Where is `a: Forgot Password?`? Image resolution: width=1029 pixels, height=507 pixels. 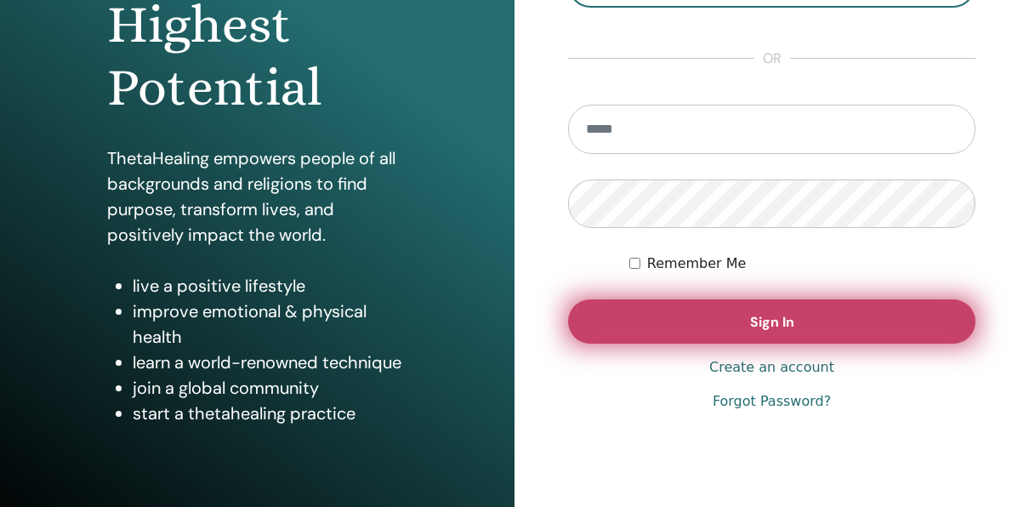 a: Forgot Password? is located at coordinates (771, 401).